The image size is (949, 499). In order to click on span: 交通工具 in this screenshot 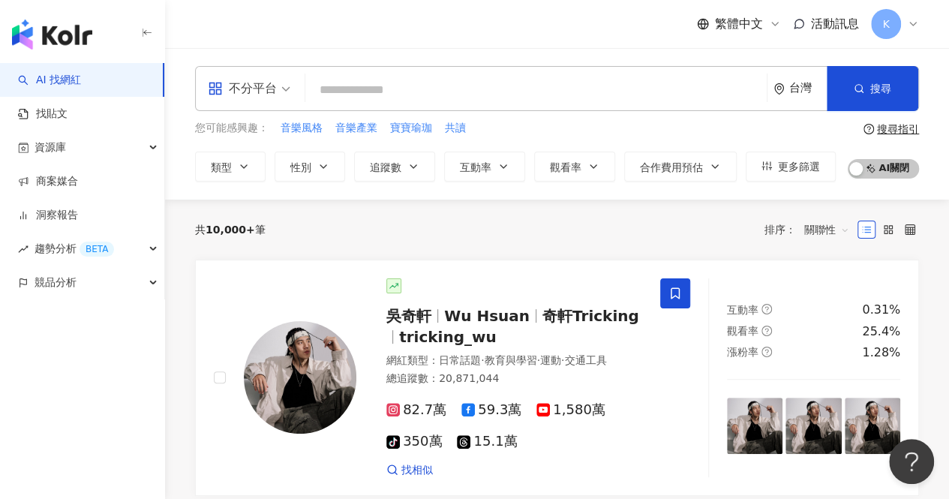, I will do `click(585, 360)`.